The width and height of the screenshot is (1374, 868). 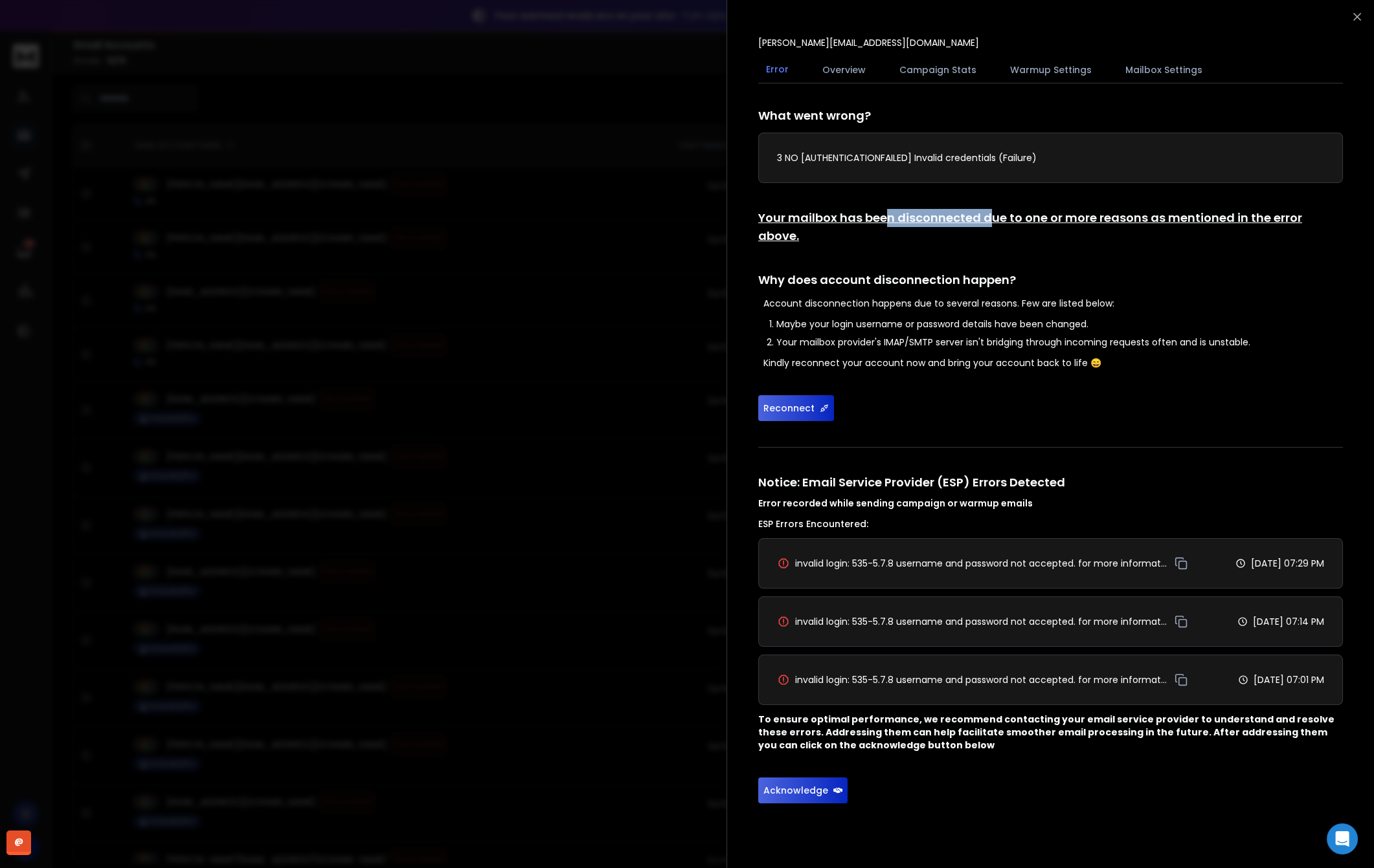 What do you see at coordinates (1059, 342) in the screenshot?
I see `li: Your mailbox provider's IMAP/SMTP server isn't bridging through incoming requests often and is un...` at bounding box center [1059, 342].